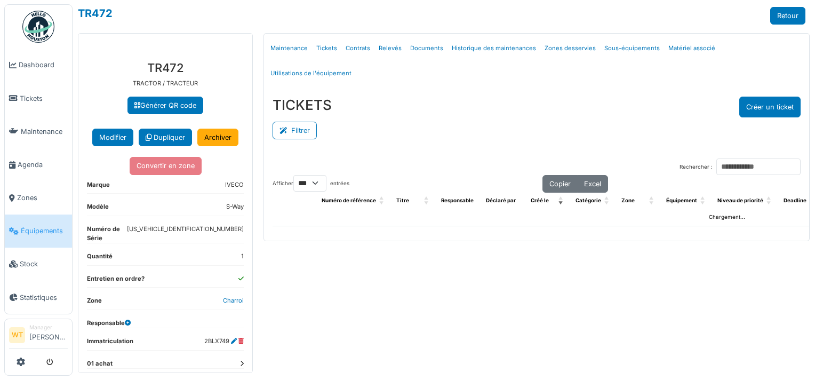  I want to click on span: Déclaré par, so click(501, 200).